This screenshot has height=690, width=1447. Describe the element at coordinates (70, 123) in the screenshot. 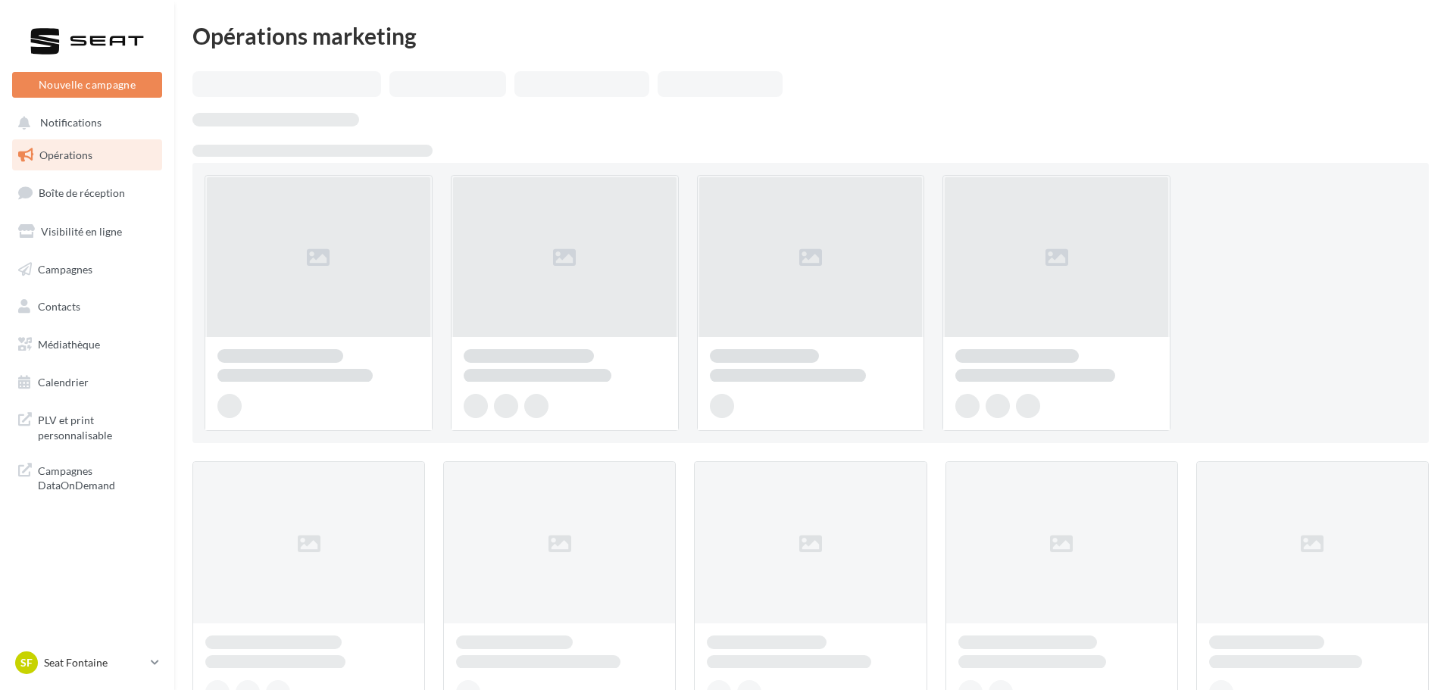

I see `span: Notifications` at that location.